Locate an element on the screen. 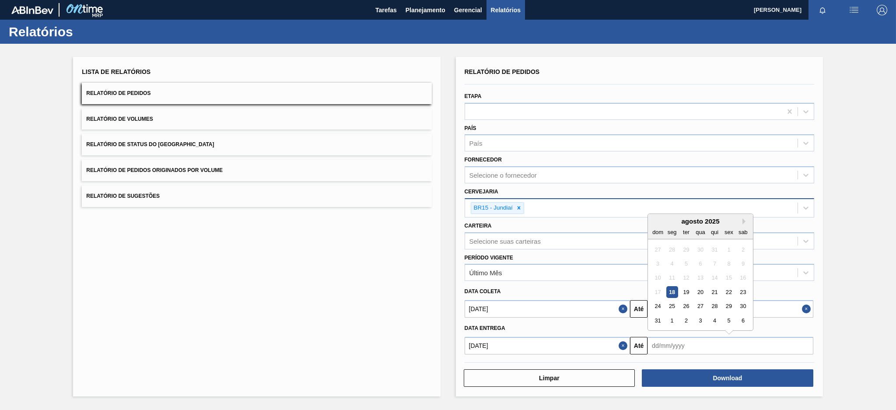  button: Download is located at coordinates (728, 378).